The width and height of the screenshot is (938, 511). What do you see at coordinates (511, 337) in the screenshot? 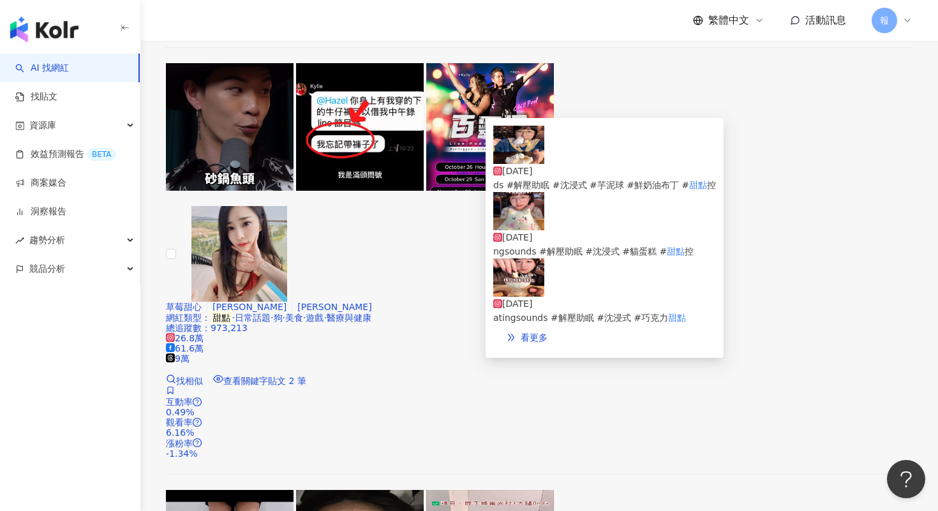
I see `span: double-right` at bounding box center [511, 337].